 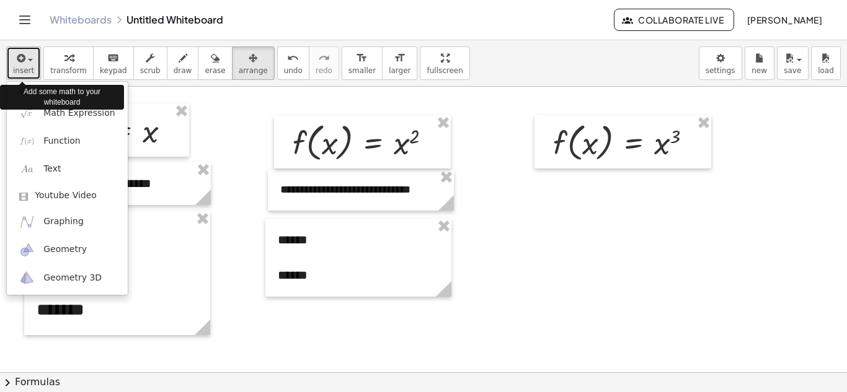 What do you see at coordinates (27, 169) in the screenshot?
I see `img: Aa.png` at bounding box center [27, 169].